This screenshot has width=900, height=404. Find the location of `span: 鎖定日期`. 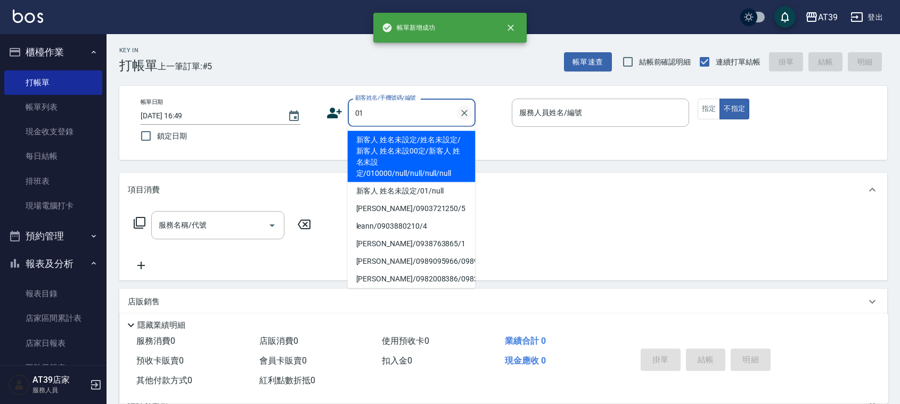

span: 鎖定日期 is located at coordinates (172, 136).